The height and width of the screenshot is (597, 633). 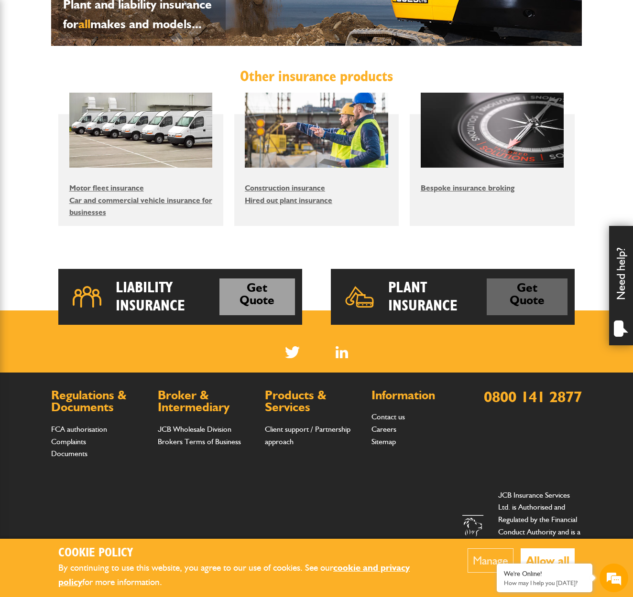 What do you see at coordinates (313, 401) in the screenshot?
I see `h2: Products & Services` at bounding box center [313, 401].